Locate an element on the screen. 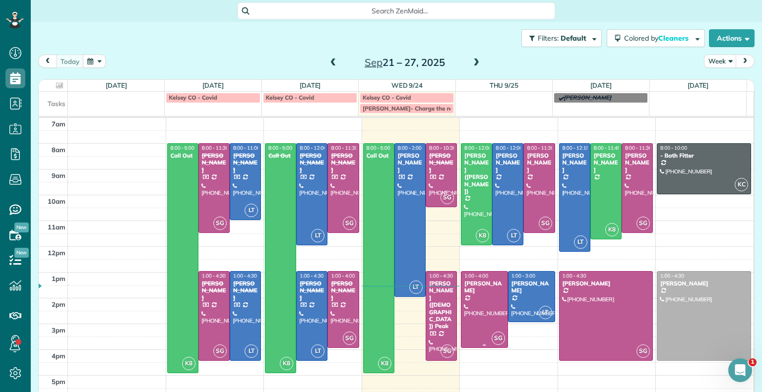 The width and height of the screenshot is (762, 392). span: 10am is located at coordinates (57, 201).